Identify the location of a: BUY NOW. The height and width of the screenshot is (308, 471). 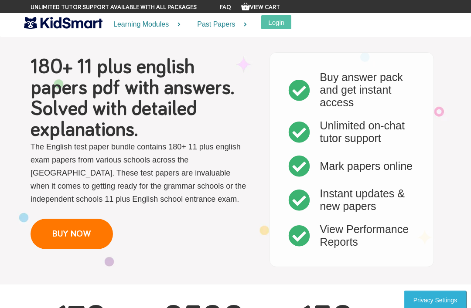
(71, 234).